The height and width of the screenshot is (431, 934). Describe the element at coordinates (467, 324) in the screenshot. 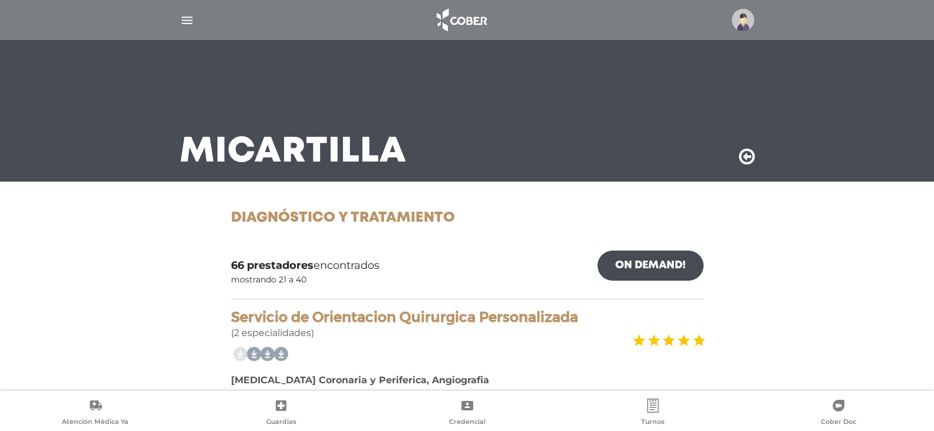

I see `div: (2 especialidades)` at that location.